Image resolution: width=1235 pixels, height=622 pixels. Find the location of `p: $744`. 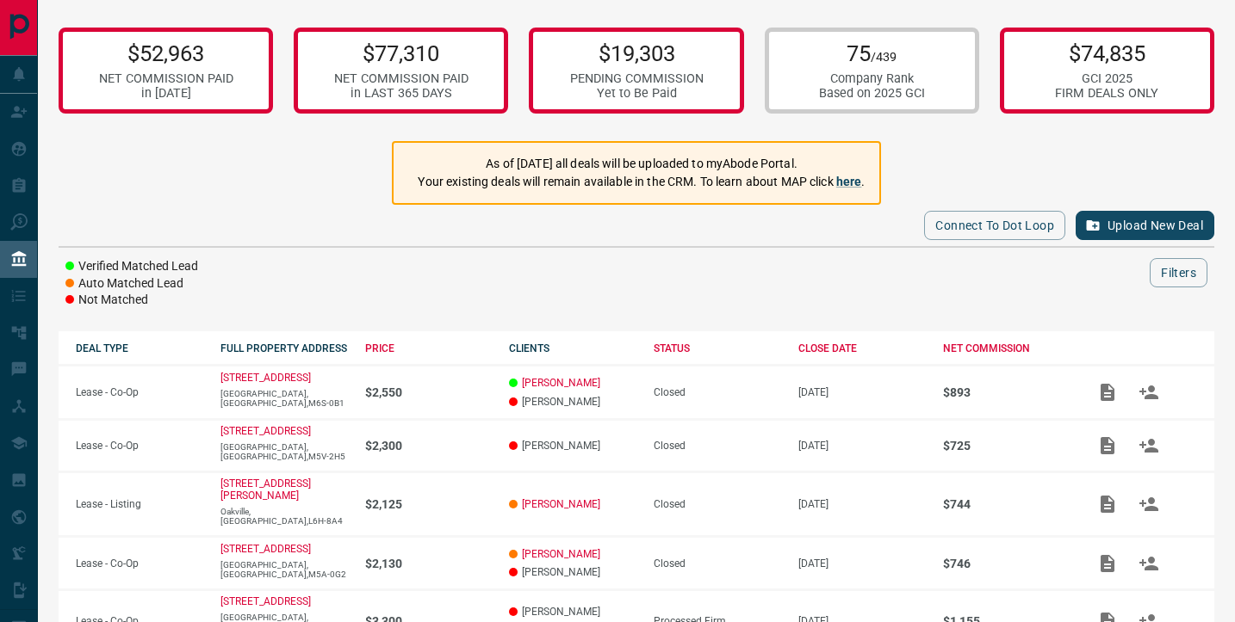

p: $744 is located at coordinates (1006, 505).